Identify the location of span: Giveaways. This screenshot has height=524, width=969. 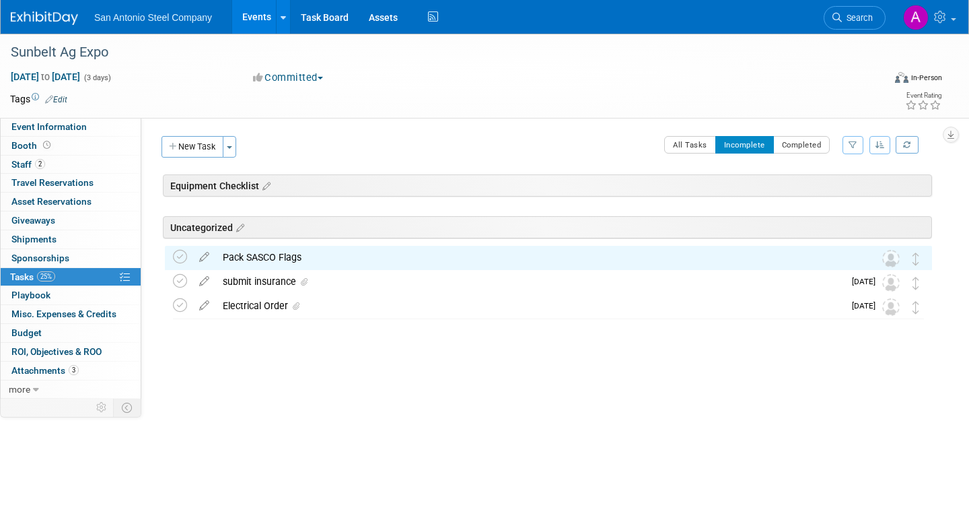
(33, 220).